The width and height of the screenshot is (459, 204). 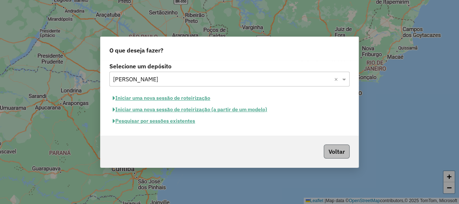 I want to click on span: O que deseja fazer?, so click(x=136, y=50).